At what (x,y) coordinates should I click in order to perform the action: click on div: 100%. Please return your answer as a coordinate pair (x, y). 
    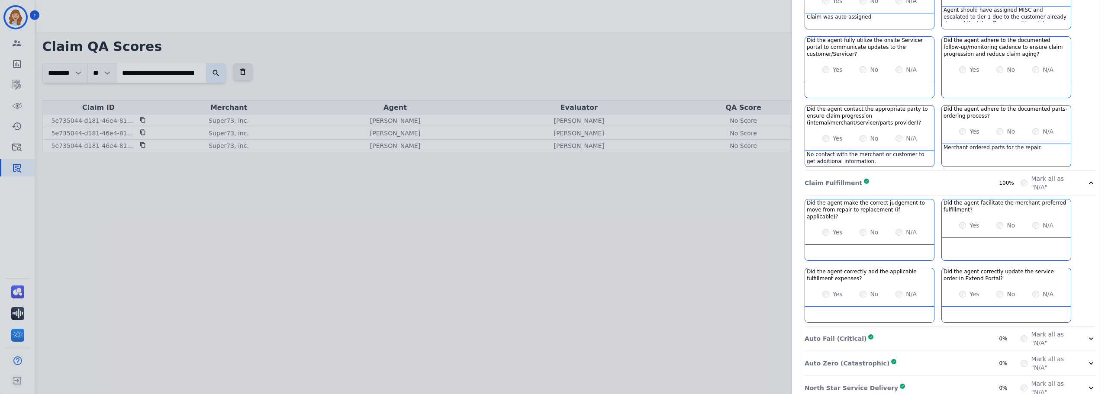
    Looking at the image, I should click on (1010, 183).